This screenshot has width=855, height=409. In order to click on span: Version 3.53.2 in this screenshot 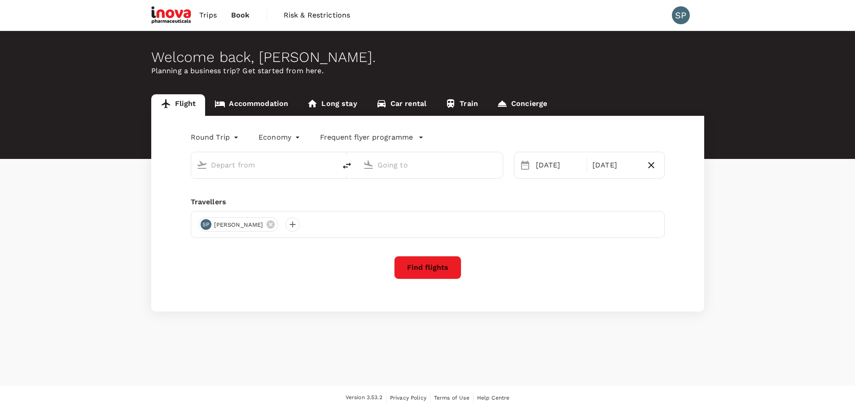, I will do `click(364, 398)`.